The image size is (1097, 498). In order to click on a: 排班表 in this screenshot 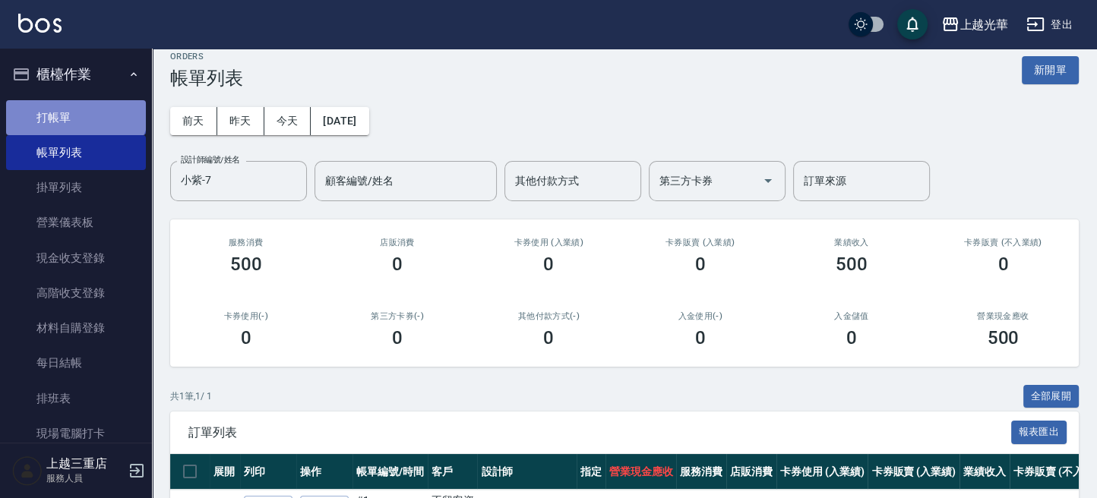, I will do `click(76, 399)`.